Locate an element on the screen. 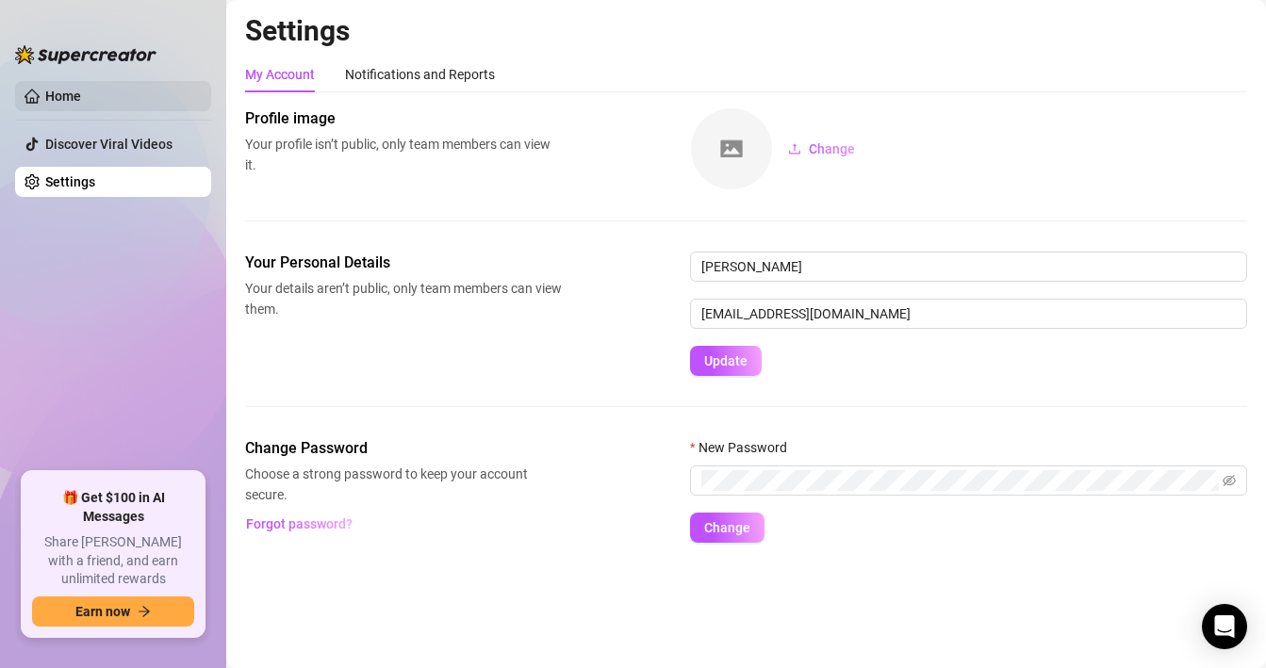  h2: Settings is located at coordinates (745, 31).